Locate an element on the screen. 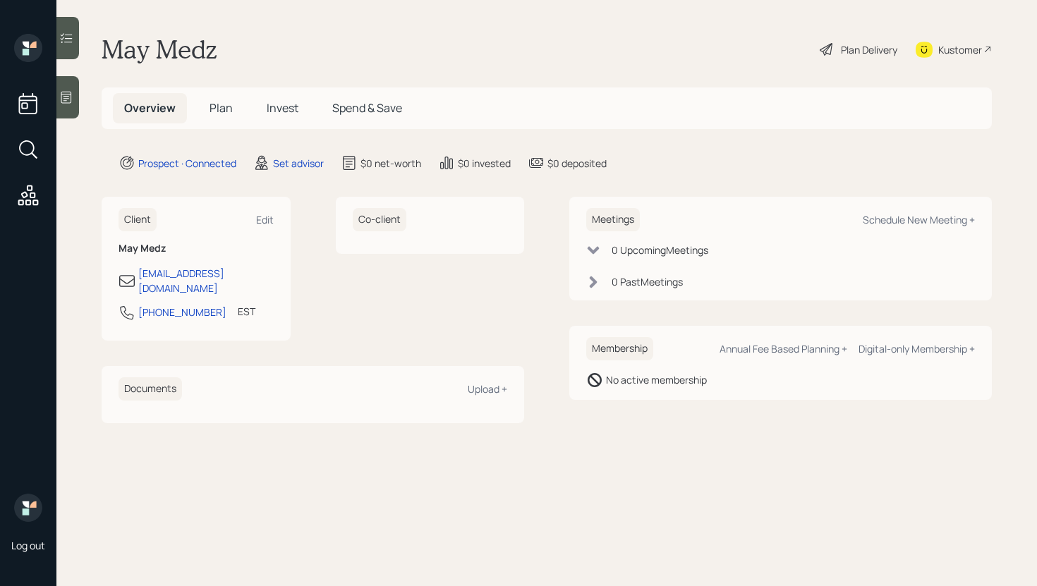  div: $0 deposited is located at coordinates (577, 163).